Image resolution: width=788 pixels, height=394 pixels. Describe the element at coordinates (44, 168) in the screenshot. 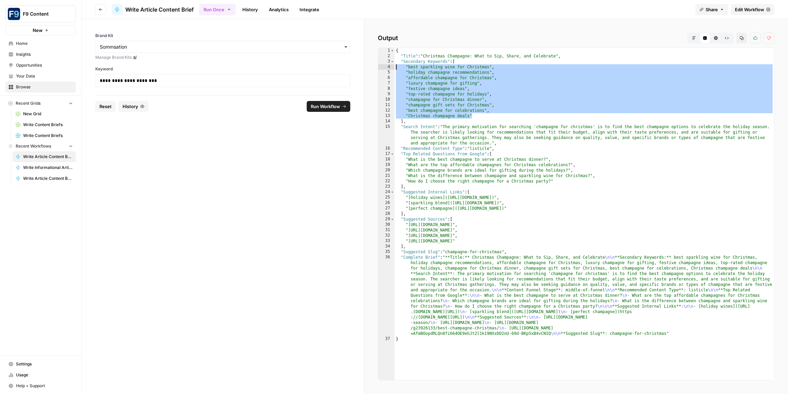

I see `a: Write Informational Article Body` at that location.